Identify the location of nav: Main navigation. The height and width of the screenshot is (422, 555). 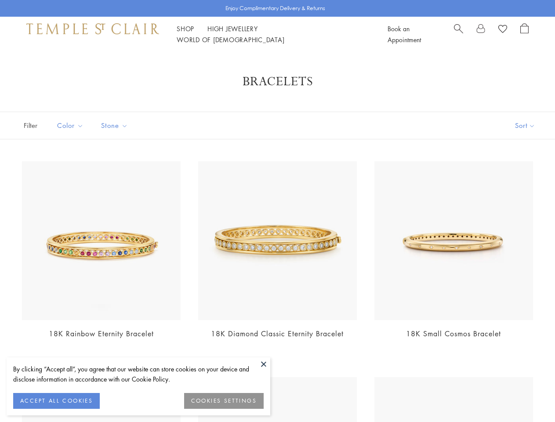
(272, 34).